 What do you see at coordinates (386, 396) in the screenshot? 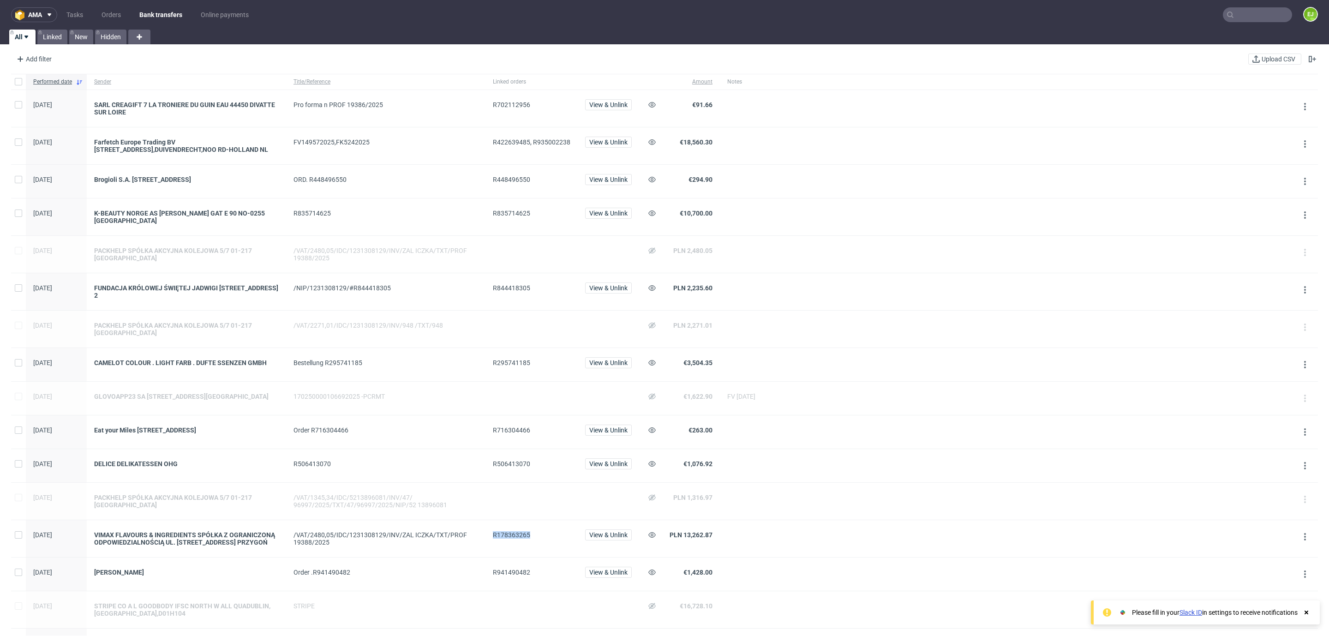
I see `div: 170250000106692025 -PCRMT` at bounding box center [386, 396].